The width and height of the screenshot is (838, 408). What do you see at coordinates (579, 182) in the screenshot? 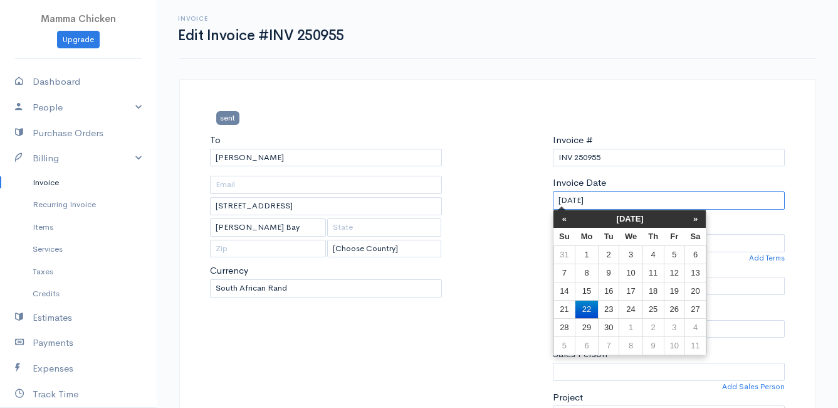
I see `label: Invoice Date` at bounding box center [579, 182].